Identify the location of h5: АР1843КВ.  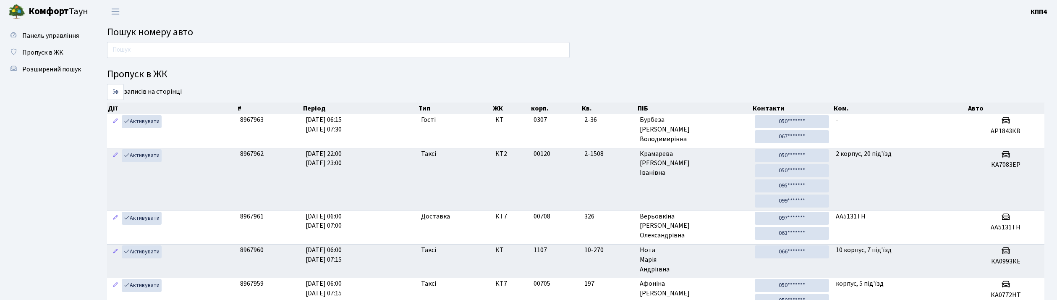
(1006, 131).